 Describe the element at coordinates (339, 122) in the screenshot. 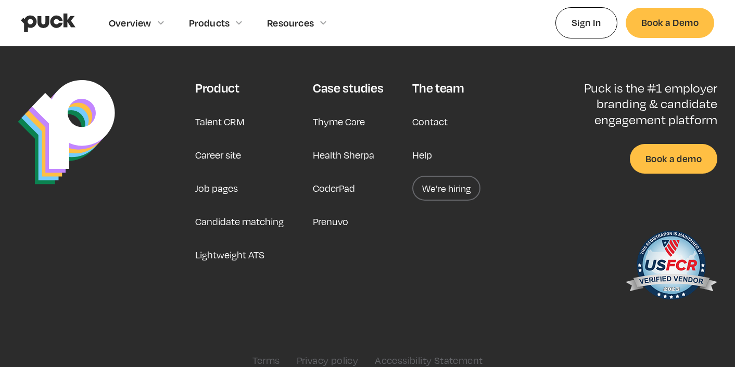

I see `a: Thyme Care` at that location.